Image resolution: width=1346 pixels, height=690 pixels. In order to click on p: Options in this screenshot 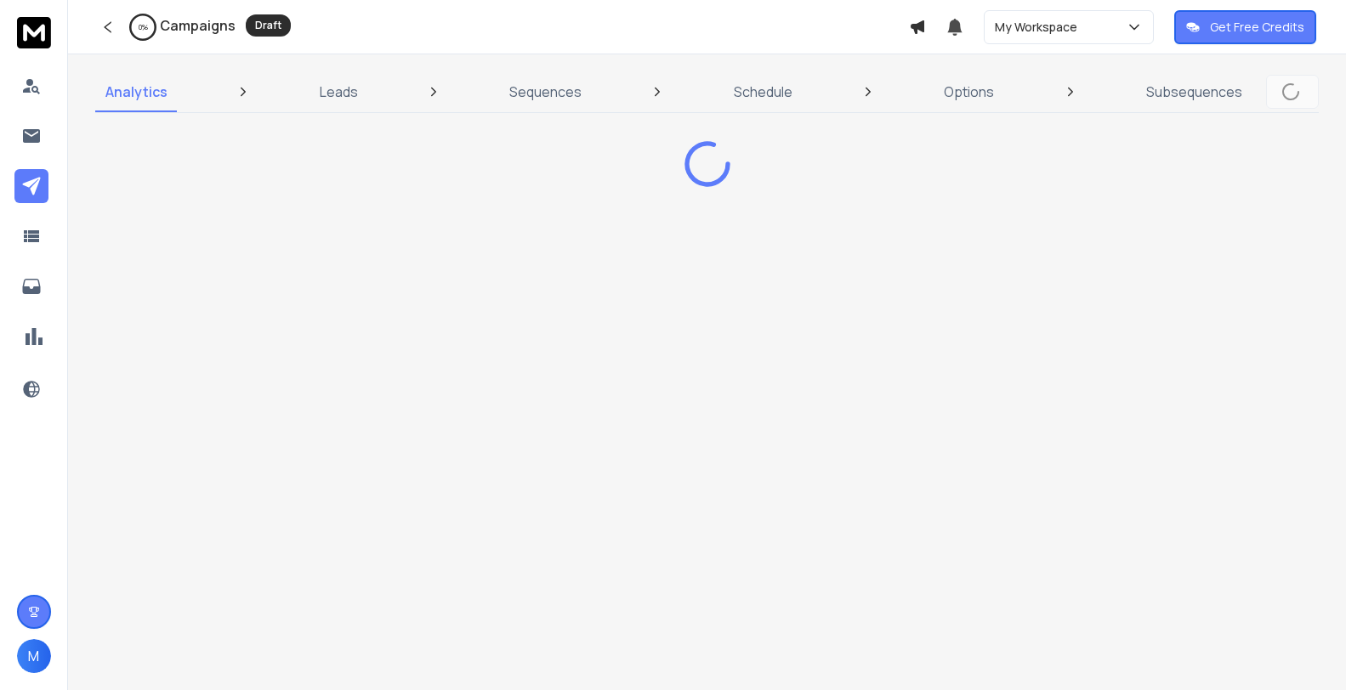, I will do `click(968, 92)`.